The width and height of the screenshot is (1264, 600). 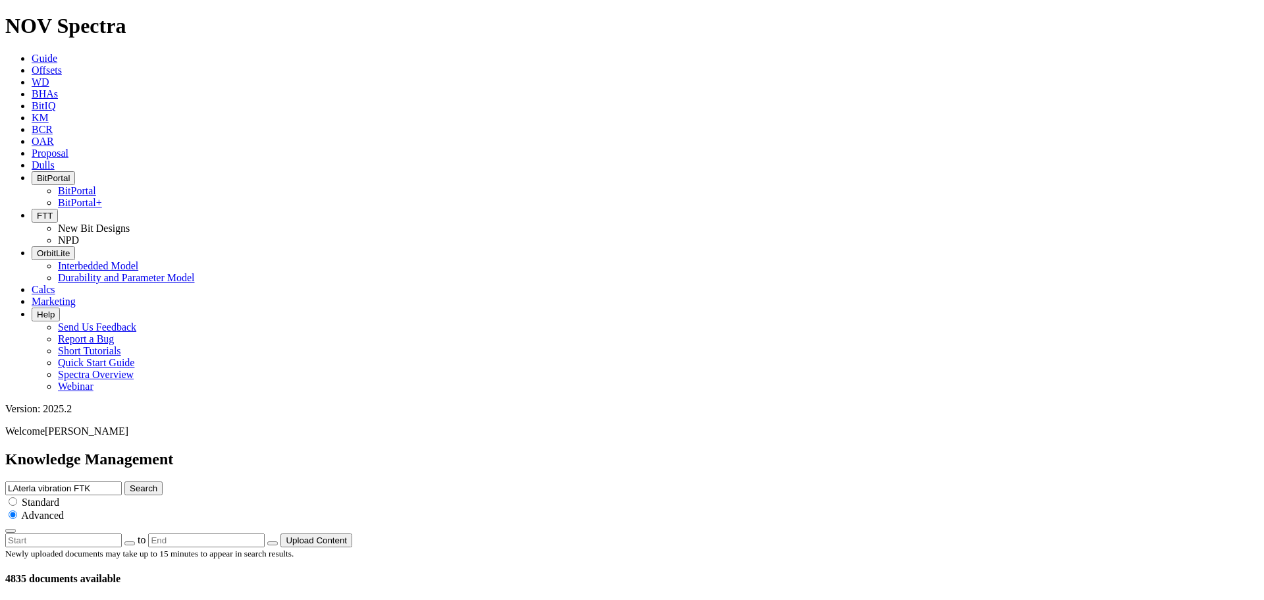 I want to click on button: Search, so click(x=144, y=488).